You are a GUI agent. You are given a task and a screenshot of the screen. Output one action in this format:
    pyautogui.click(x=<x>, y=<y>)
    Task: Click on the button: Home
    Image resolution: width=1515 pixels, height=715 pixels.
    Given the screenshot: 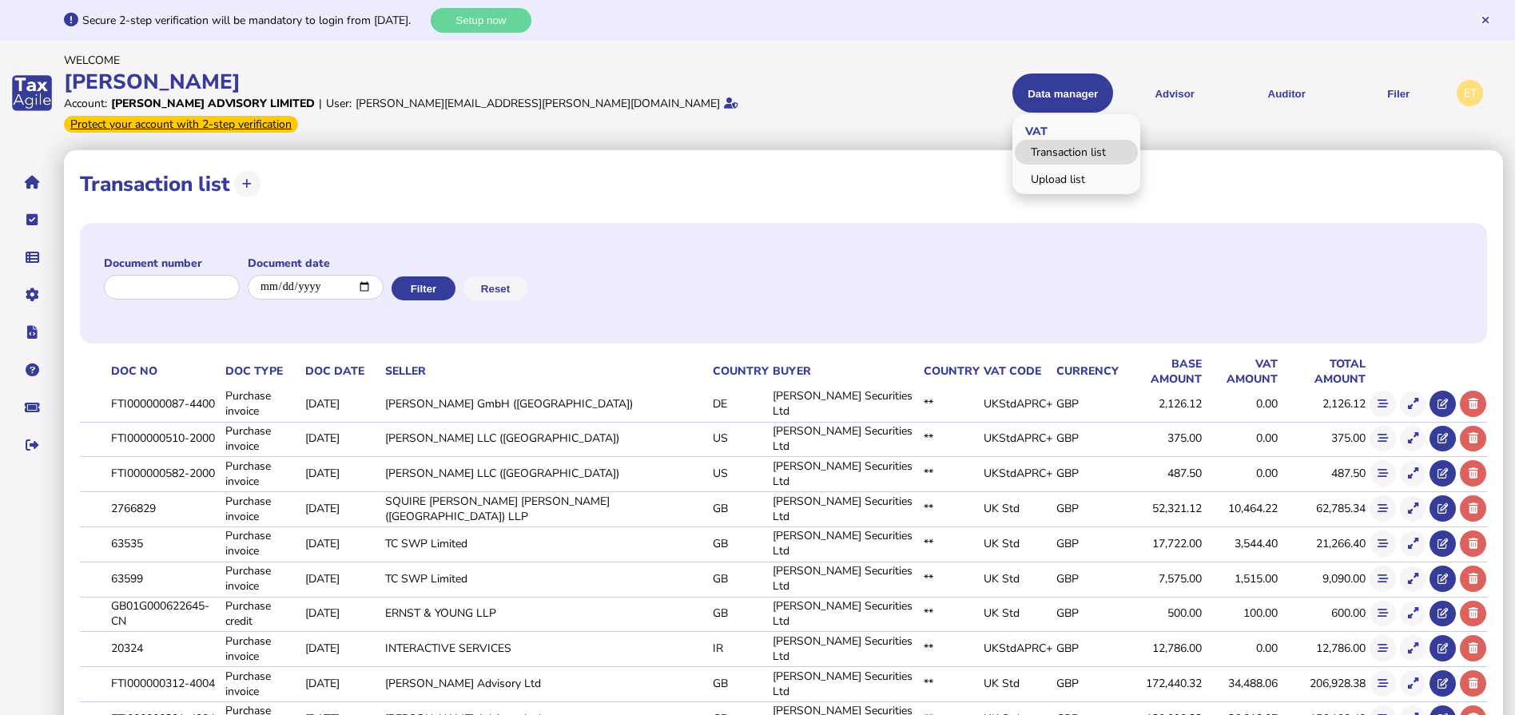 What is the action you would take?
    pyautogui.click(x=32, y=182)
    